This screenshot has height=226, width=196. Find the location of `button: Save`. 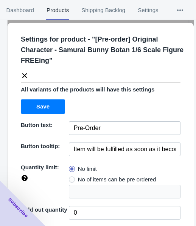

button: Save is located at coordinates (43, 107).